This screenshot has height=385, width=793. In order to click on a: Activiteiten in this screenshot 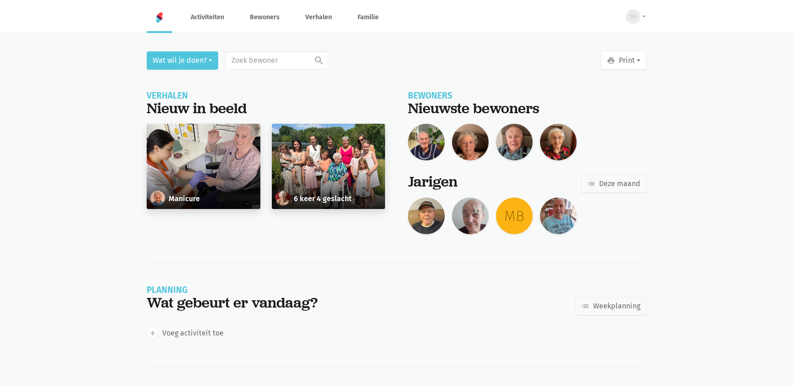, I will do `click(207, 17)`.